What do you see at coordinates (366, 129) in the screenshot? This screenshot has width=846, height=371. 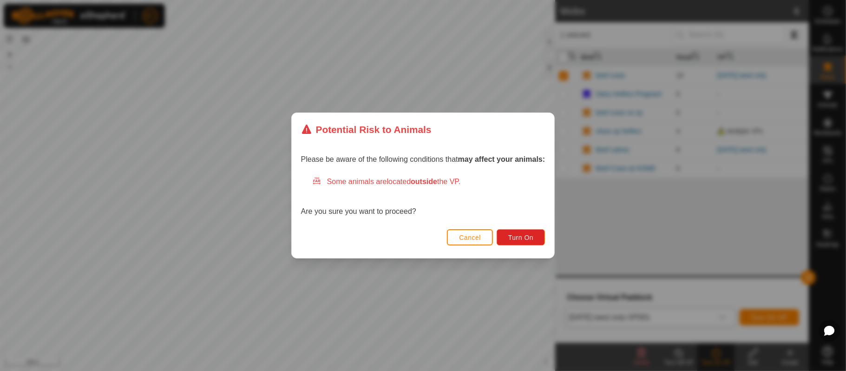 I see `div: Potential Risk to Animals` at bounding box center [366, 129].